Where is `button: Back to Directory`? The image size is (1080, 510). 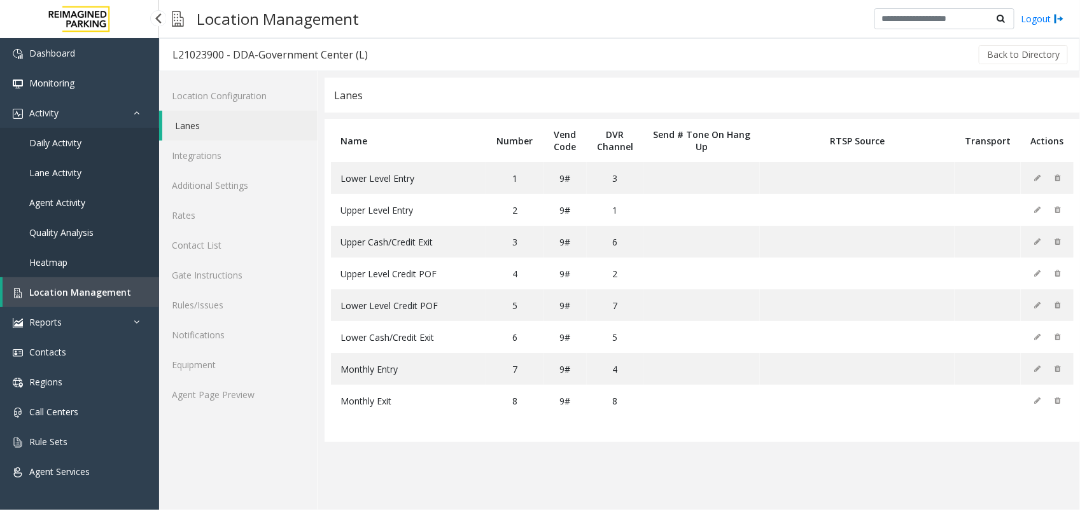 button: Back to Directory is located at coordinates (1023, 55).